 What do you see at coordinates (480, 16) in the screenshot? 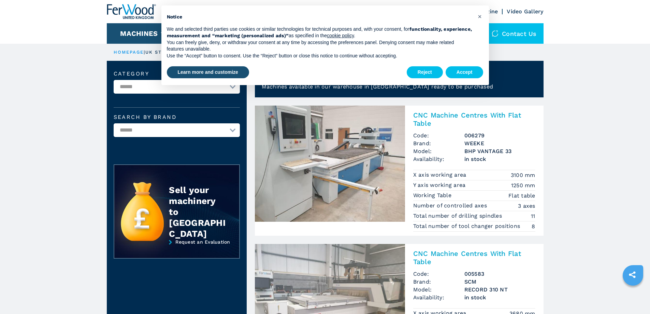
I see `button: Close this notice` at bounding box center [480, 16].